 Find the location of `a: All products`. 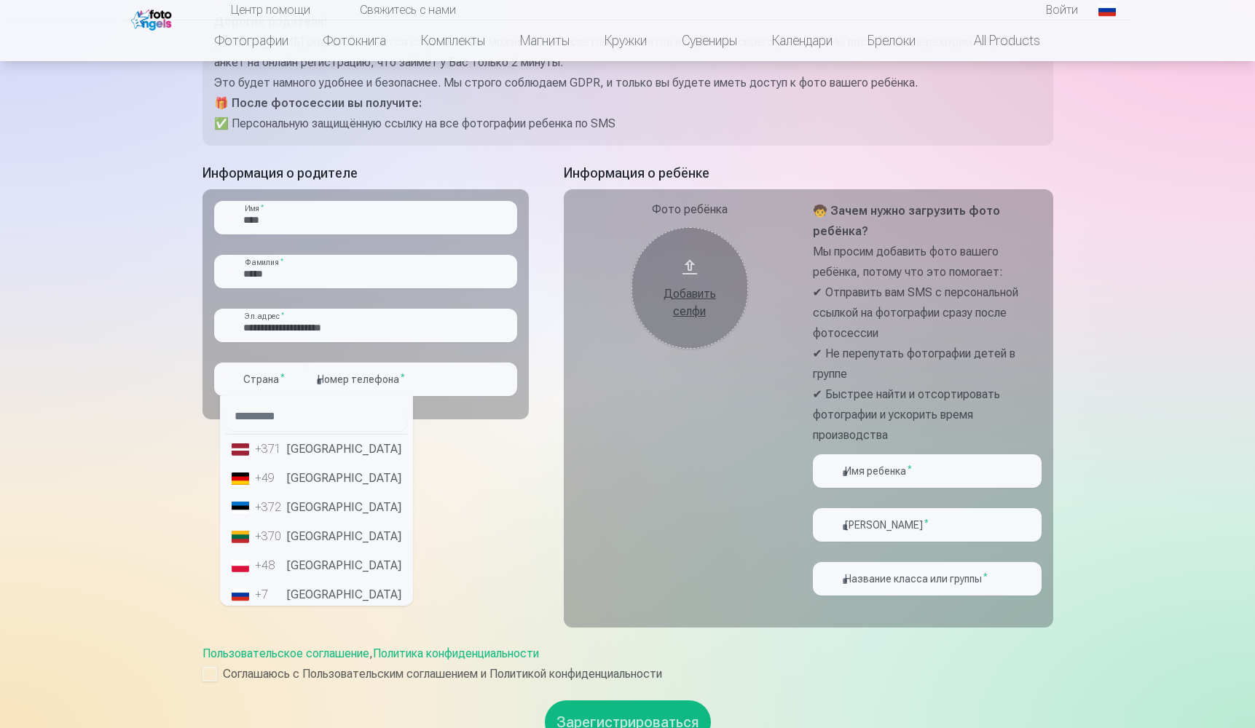

a: All products is located at coordinates (995, 41).